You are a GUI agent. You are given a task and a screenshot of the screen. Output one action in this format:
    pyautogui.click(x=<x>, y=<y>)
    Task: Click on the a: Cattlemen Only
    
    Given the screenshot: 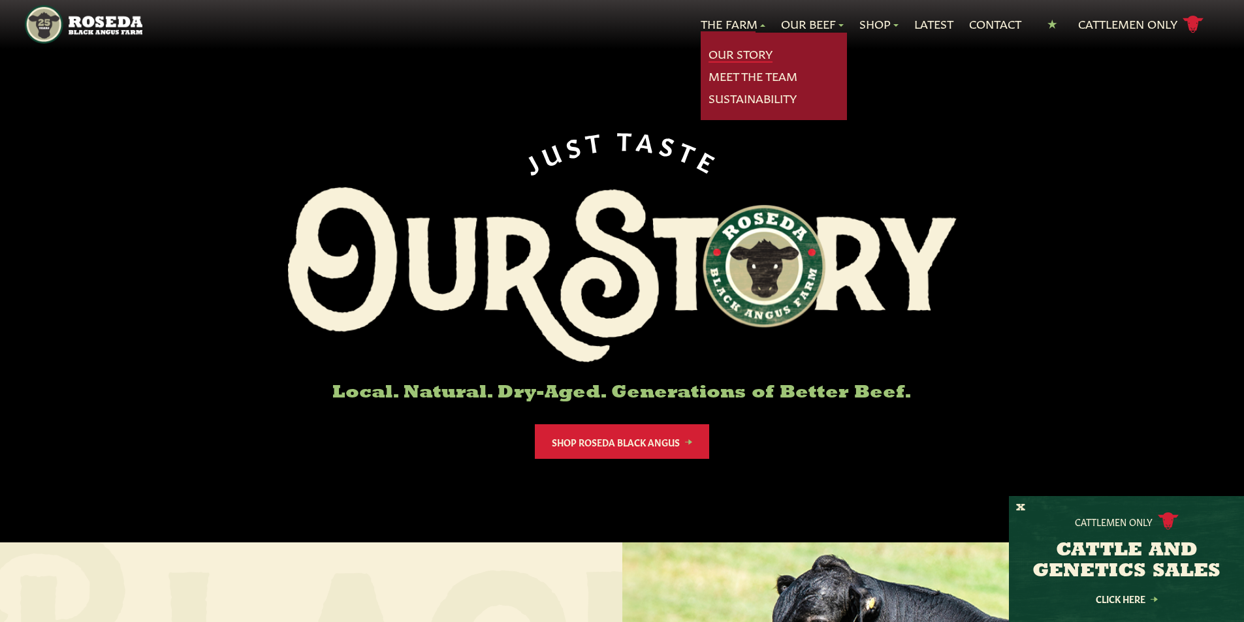 What is the action you would take?
    pyautogui.click(x=1141, y=24)
    